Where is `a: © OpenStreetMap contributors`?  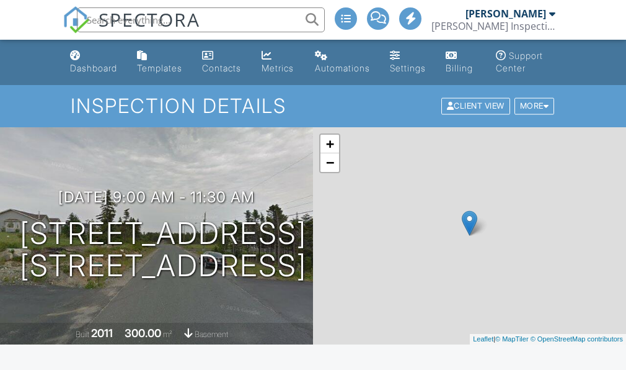 a: © OpenStreetMap contributors is located at coordinates (577, 339).